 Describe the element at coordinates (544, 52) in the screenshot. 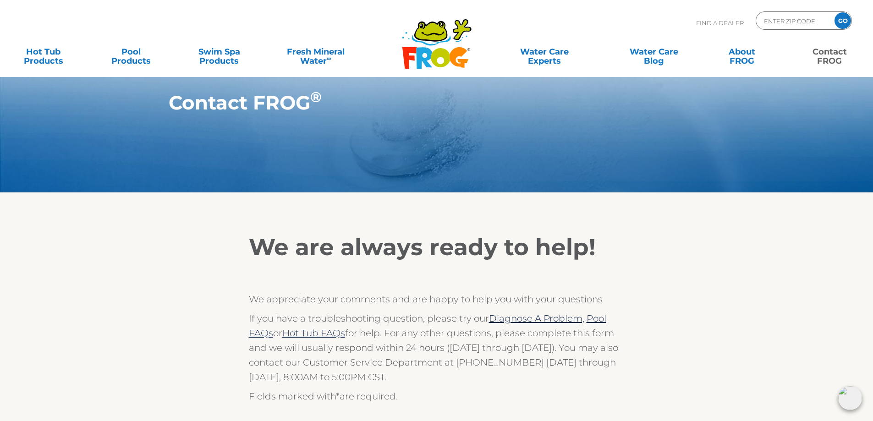

I see `a: Water CareExperts` at that location.